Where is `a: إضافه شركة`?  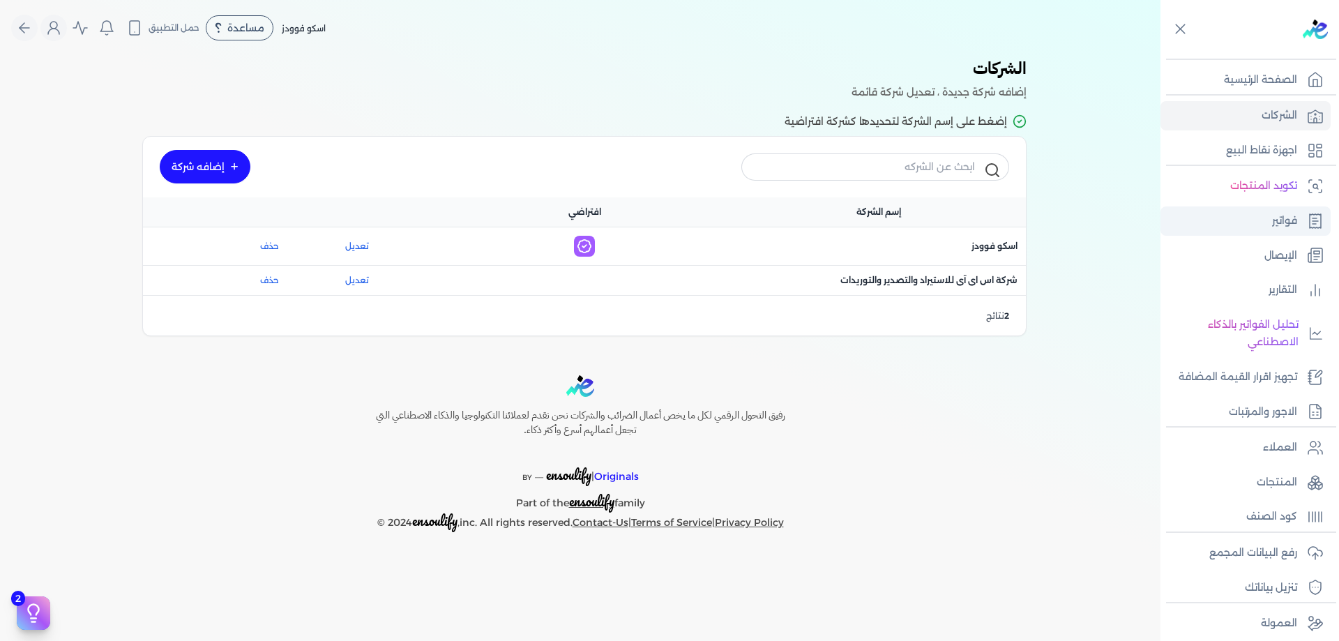
a: إضافه شركة is located at coordinates (205, 167).